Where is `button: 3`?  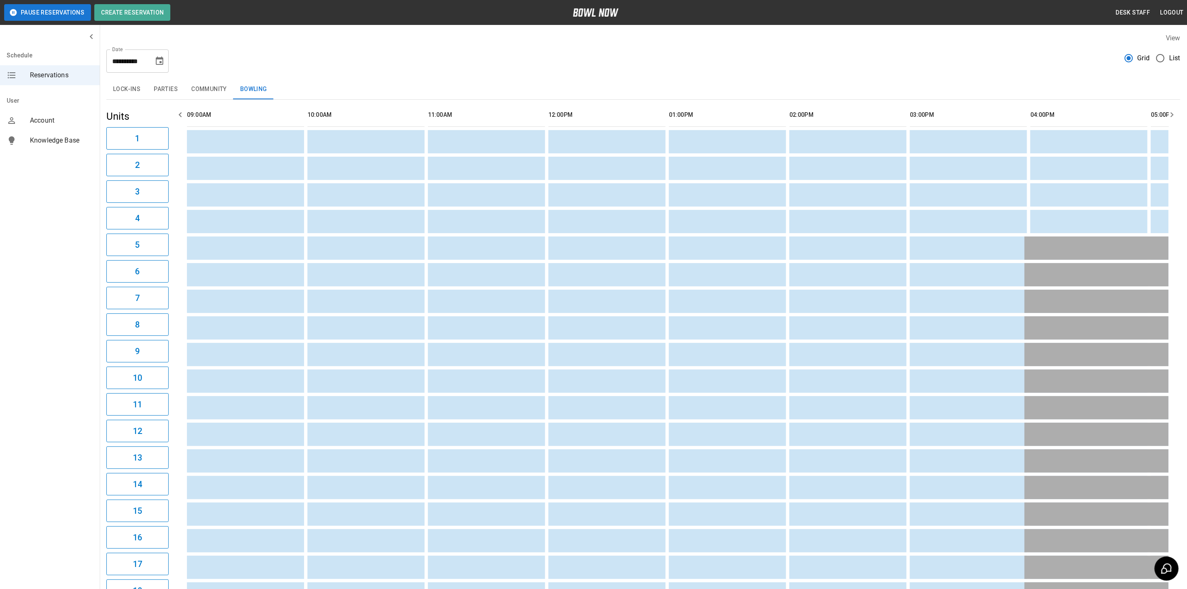
button: 3 is located at coordinates (138, 192).